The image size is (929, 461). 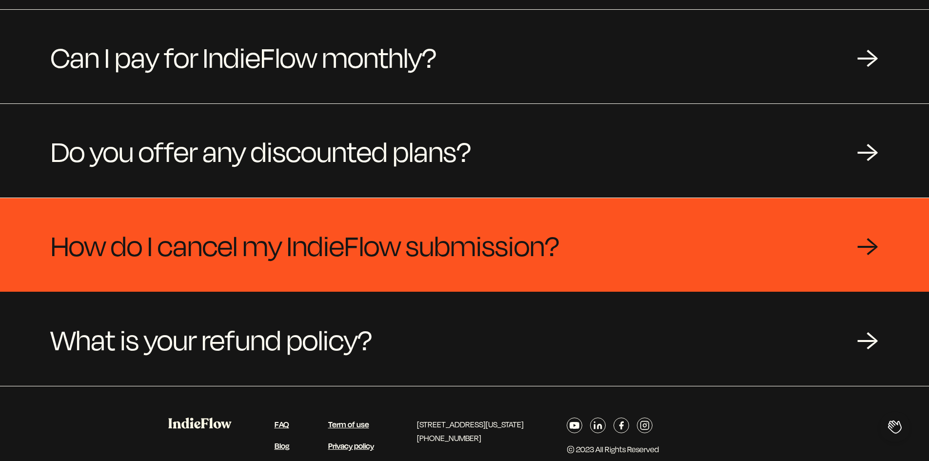 I want to click on span: Do you offer any discounted plans?, so click(x=261, y=151).